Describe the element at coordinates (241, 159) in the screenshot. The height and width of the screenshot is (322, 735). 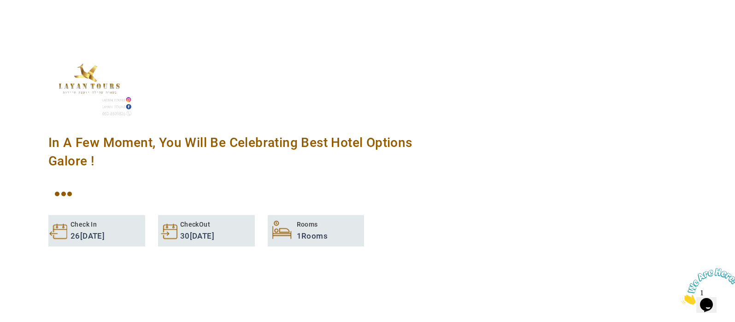
I see `span: In A Few Moment, You Will Be Celebrating Best Hotel options galore !` at that location.